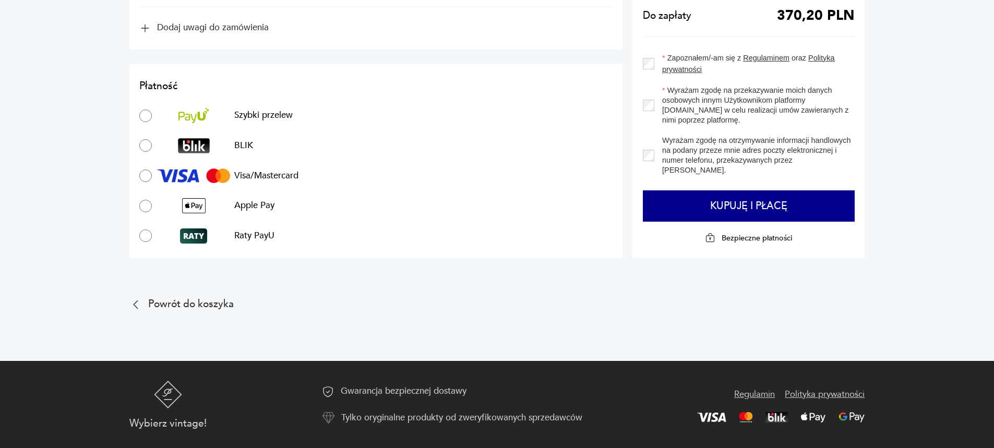  Describe the element at coordinates (254, 206) in the screenshot. I see `p: Apple Pay` at that location.